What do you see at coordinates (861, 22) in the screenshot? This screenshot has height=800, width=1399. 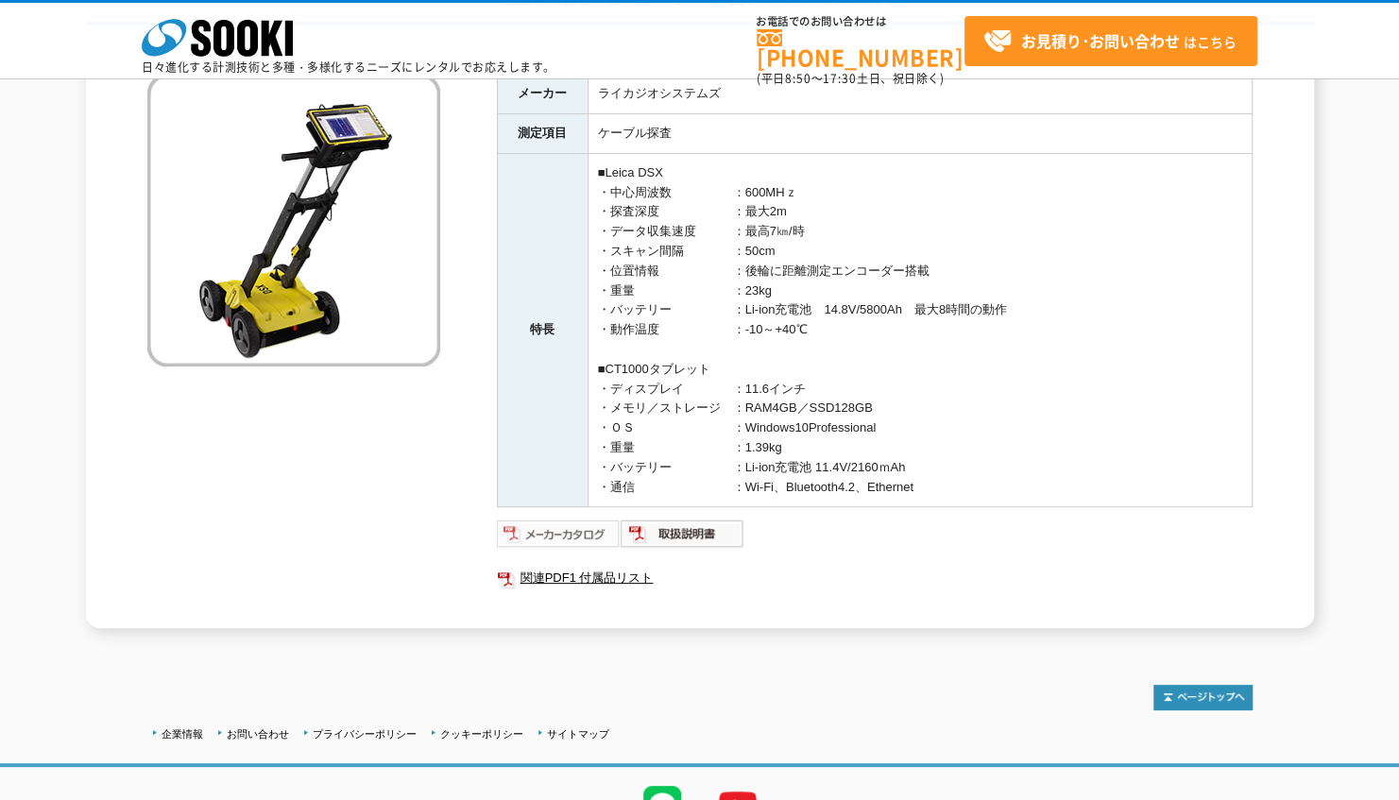 I see `span: お電話でのお問い合わせは` at bounding box center [861, 22].